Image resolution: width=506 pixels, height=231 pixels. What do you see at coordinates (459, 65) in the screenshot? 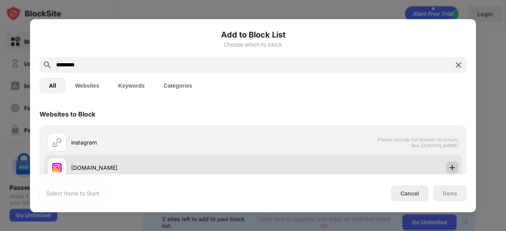
I see `img: search-close` at bounding box center [459, 65].